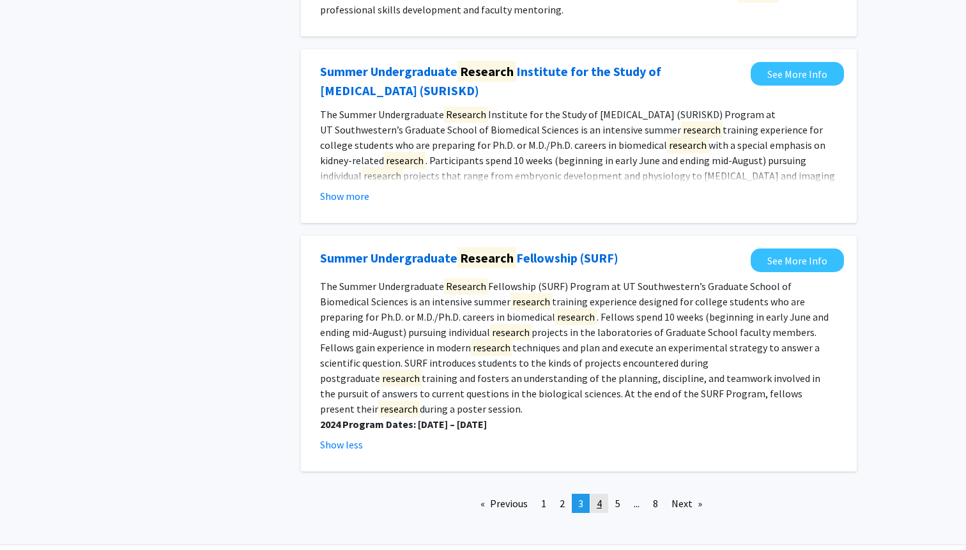 The width and height of the screenshot is (966, 550). I want to click on a: Previous page, so click(504, 503).